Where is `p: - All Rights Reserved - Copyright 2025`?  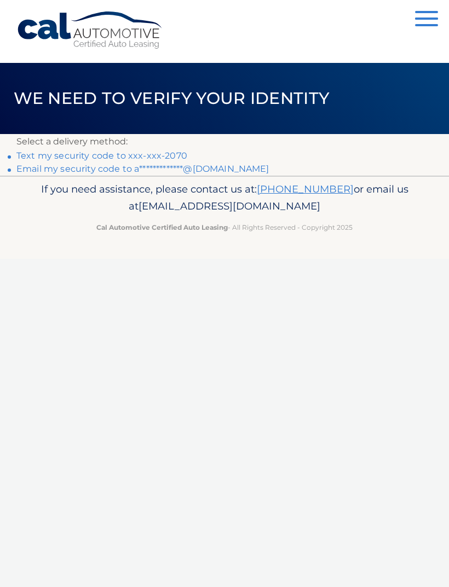 p: - All Rights Reserved - Copyright 2025 is located at coordinates (224, 227).